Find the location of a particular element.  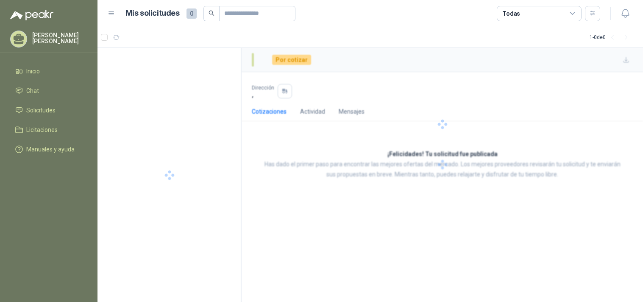

span: Chat is located at coordinates (33, 91).